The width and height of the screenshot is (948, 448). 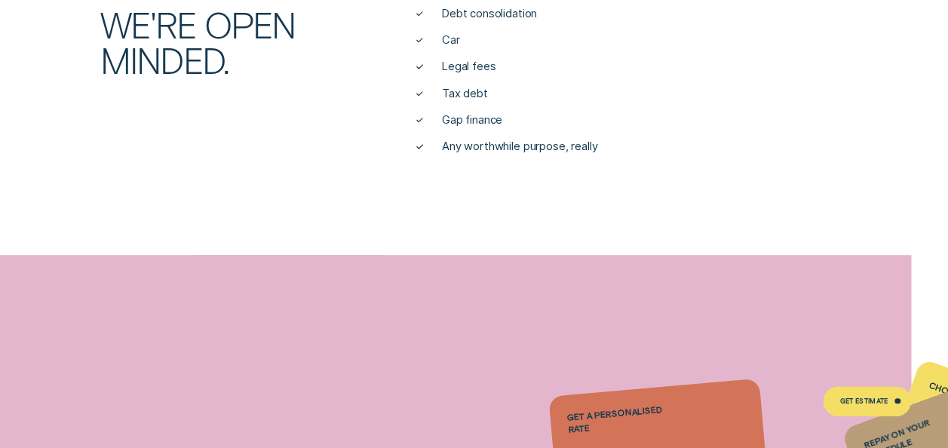 What do you see at coordinates (465, 94) in the screenshot?
I see `span: Tax debt` at bounding box center [465, 94].